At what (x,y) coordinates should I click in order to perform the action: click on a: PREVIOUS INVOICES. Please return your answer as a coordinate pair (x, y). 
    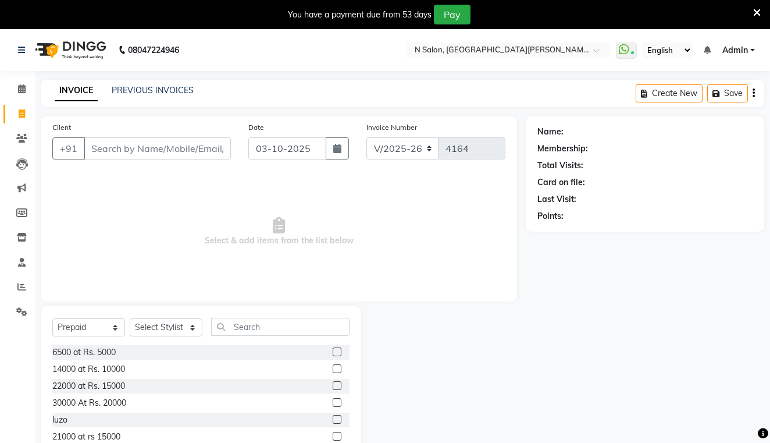
    Looking at the image, I should click on (152, 90).